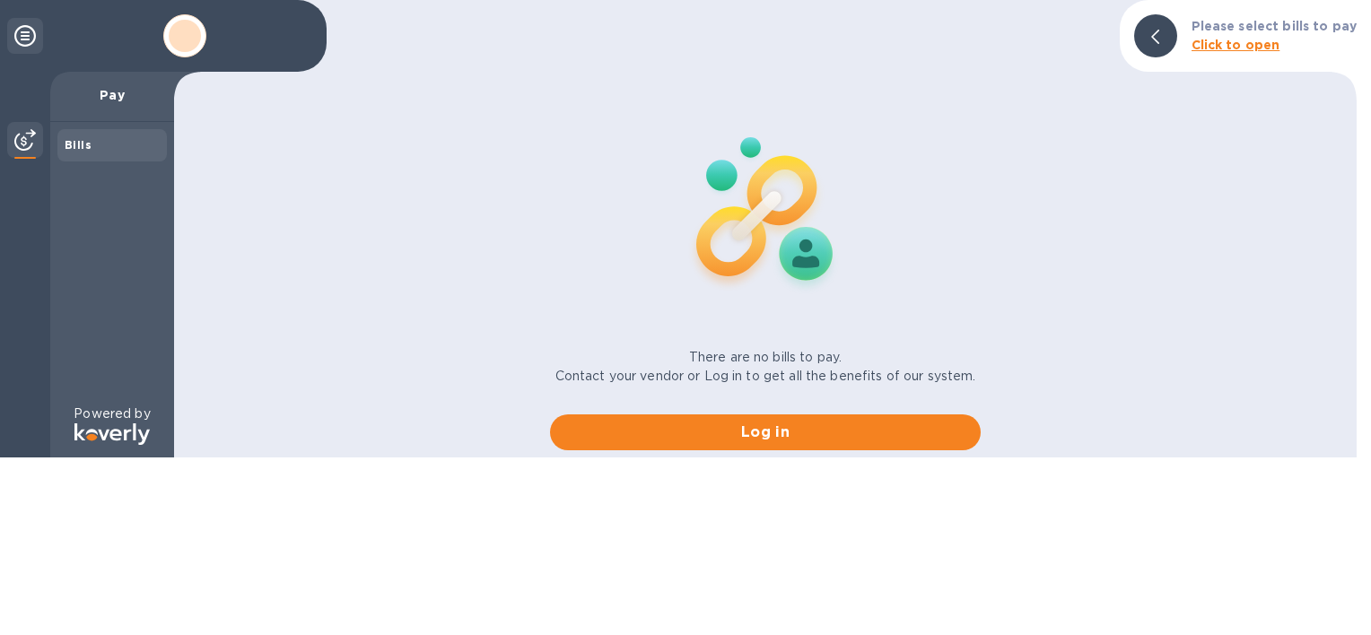  I want to click on b: Bills, so click(78, 144).